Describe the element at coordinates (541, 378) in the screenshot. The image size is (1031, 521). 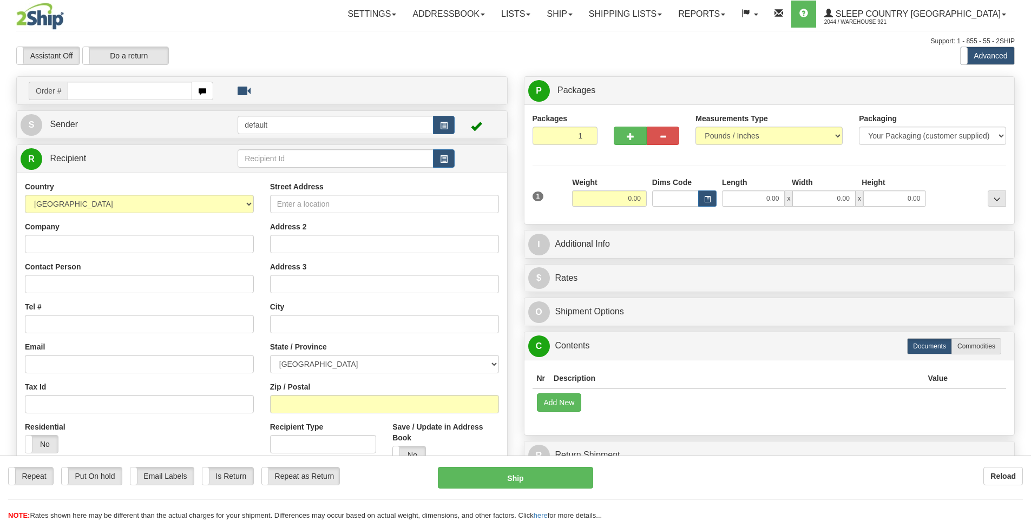
I see `th: Nr` at that location.